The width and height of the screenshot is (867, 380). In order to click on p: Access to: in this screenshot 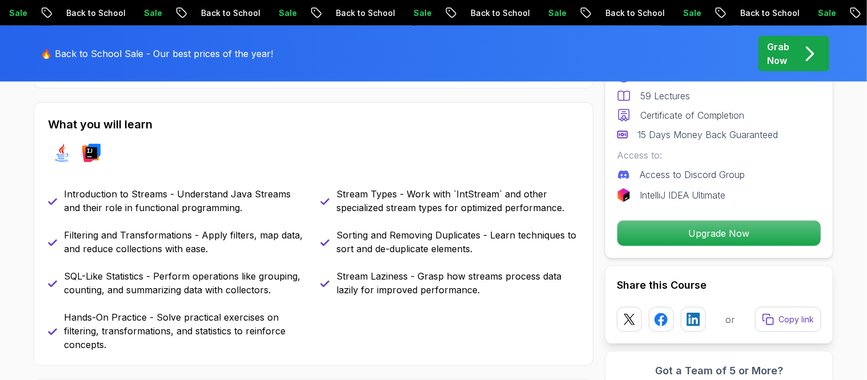, I will do `click(719, 155)`.